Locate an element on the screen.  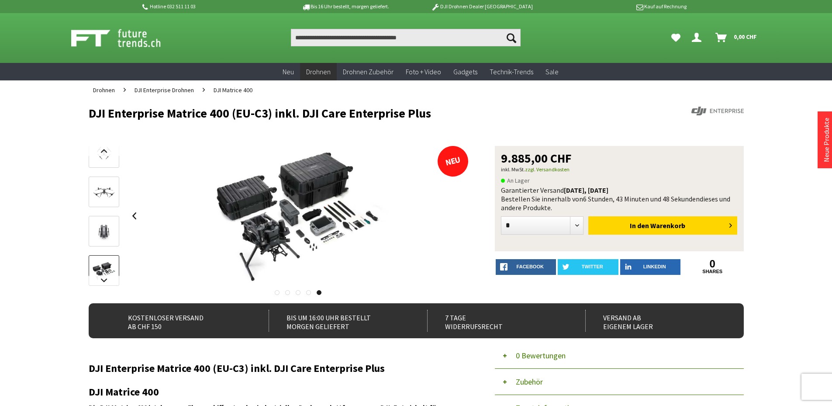
a: Neue Produkte is located at coordinates (827, 140).